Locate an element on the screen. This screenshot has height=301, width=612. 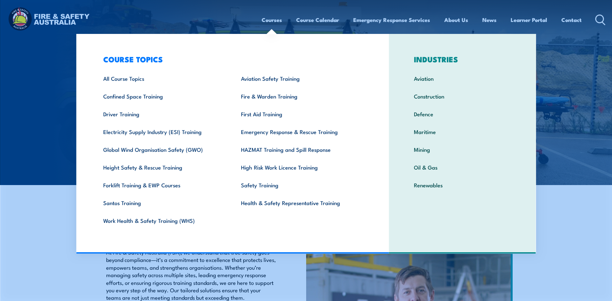
a: Courses is located at coordinates (272, 20).